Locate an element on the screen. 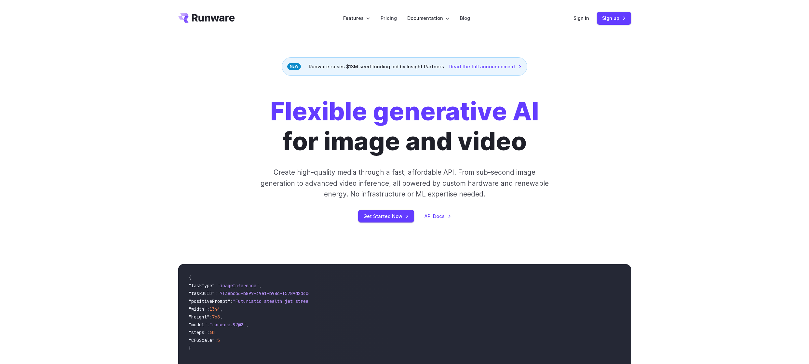 The width and height of the screenshot is (809, 364). a: Blog is located at coordinates (465, 18).